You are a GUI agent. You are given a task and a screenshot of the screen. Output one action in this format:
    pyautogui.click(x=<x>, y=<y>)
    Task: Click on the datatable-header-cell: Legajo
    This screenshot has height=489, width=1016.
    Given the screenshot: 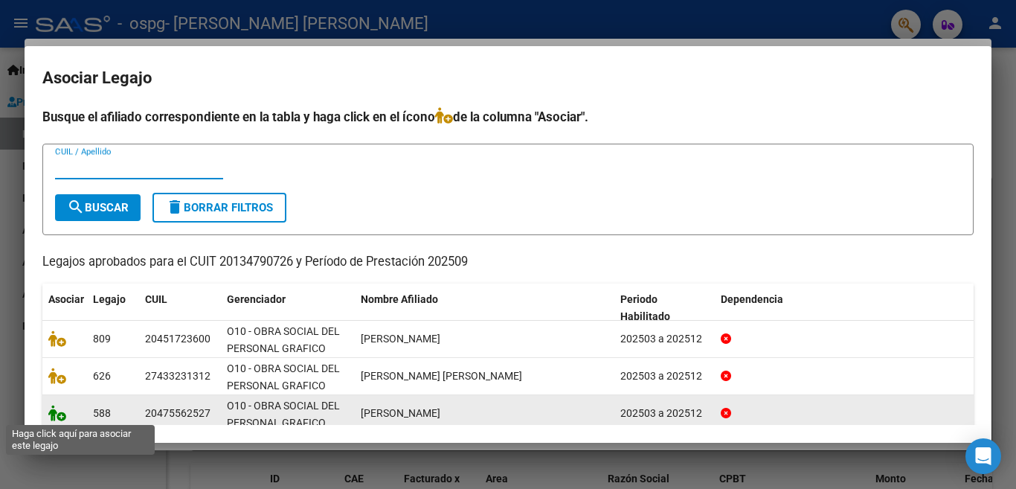 What is the action you would take?
    pyautogui.click(x=113, y=308)
    